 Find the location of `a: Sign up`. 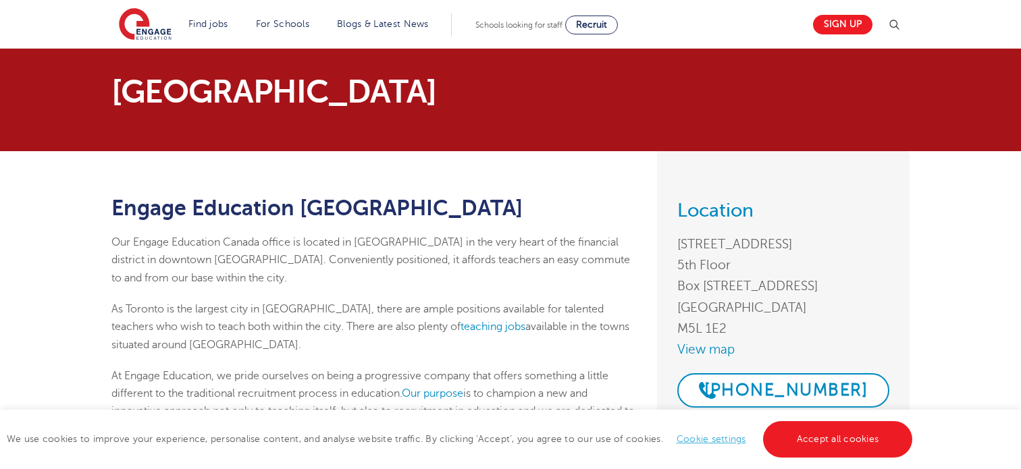

a: Sign up is located at coordinates (843, 24).